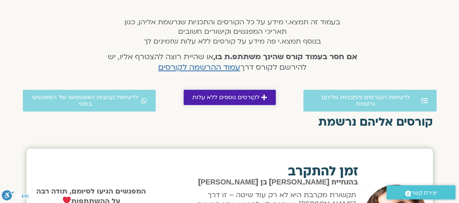 This screenshot has height=203, width=459. Describe the element at coordinates (232, 62) in the screenshot. I see `h4: או שהיית רוצה להצטרף אליו, יש להירשם לקורס דרך` at that location.